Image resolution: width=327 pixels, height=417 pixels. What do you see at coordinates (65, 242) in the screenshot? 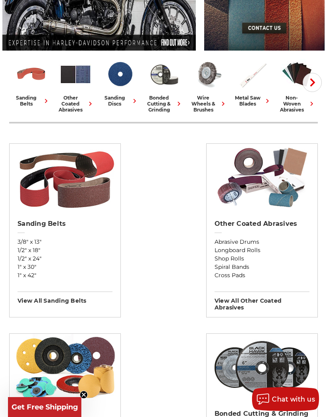
I see `a: 3/8" x 13"` at bounding box center [65, 242].